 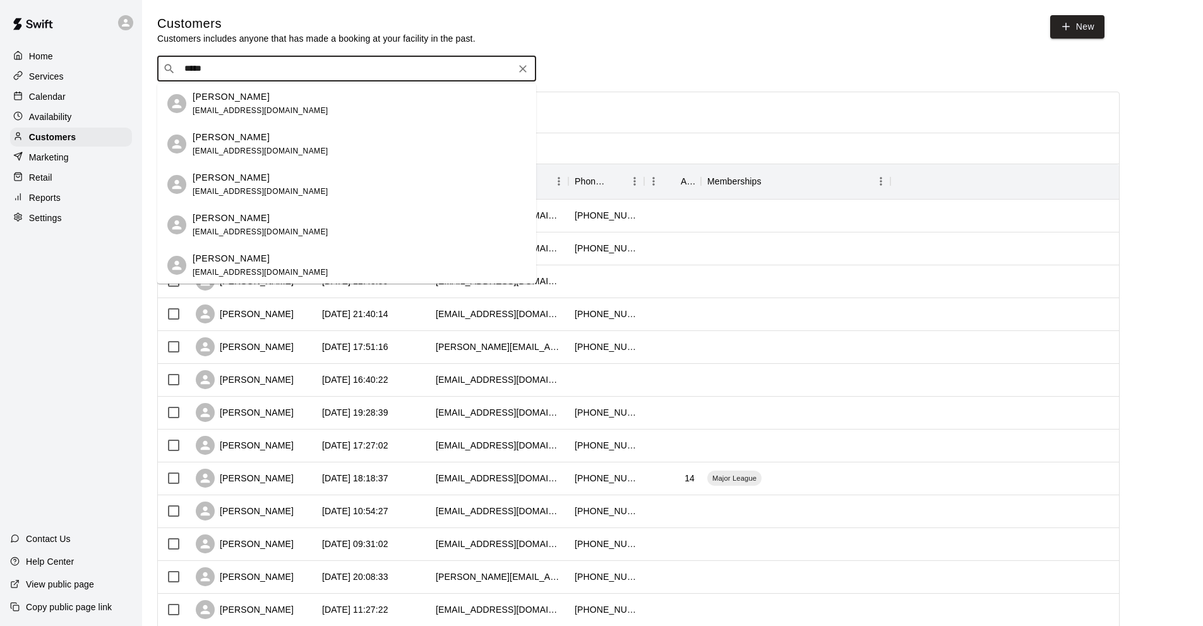 What do you see at coordinates (355, 347) in the screenshot?
I see `div: 2025-08-08 17:51:16` at bounding box center [355, 347].